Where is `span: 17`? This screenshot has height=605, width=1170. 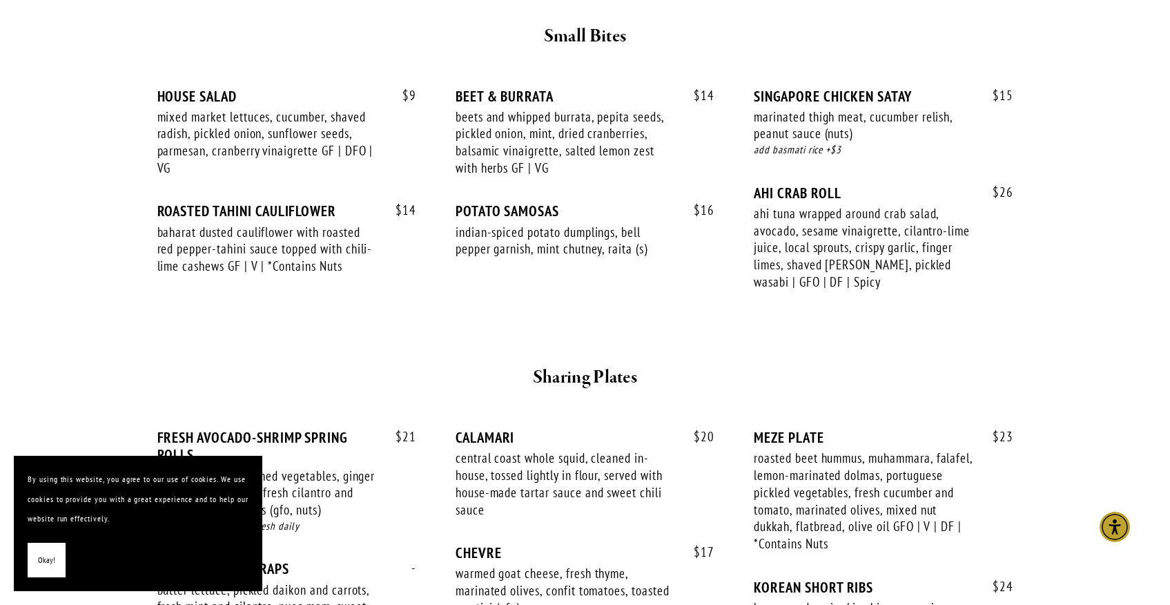
span: 17 is located at coordinates (697, 552).